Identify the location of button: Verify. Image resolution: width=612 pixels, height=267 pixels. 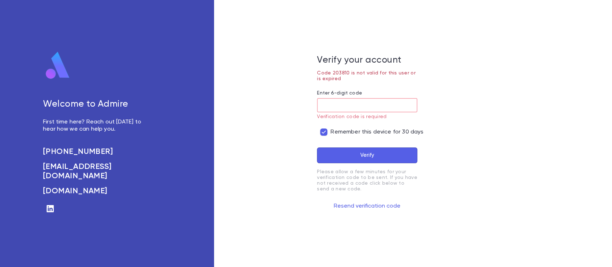
(367, 156).